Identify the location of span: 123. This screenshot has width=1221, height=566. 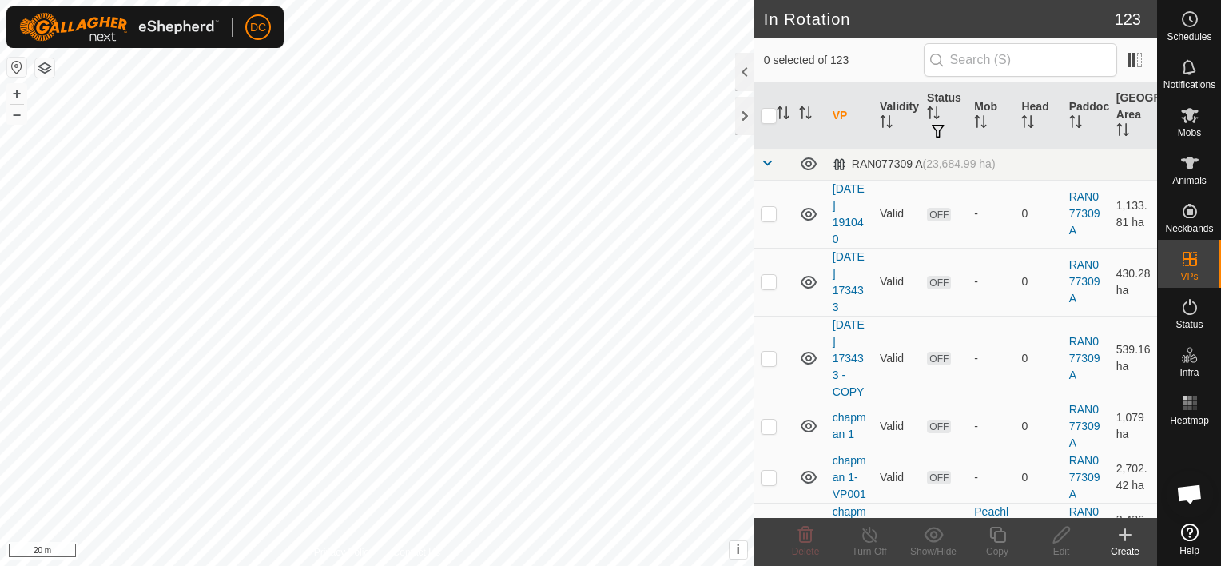
(1128, 19).